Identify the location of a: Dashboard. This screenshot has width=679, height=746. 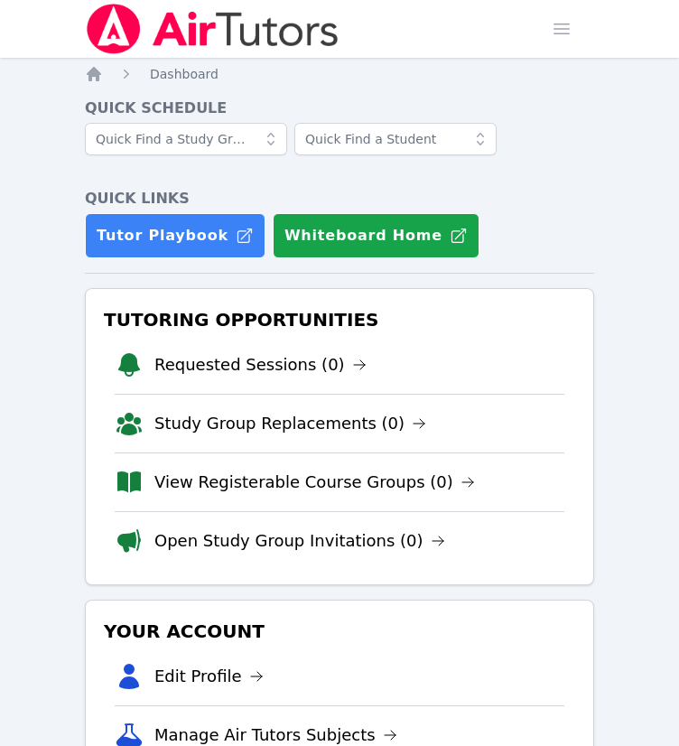
(184, 74).